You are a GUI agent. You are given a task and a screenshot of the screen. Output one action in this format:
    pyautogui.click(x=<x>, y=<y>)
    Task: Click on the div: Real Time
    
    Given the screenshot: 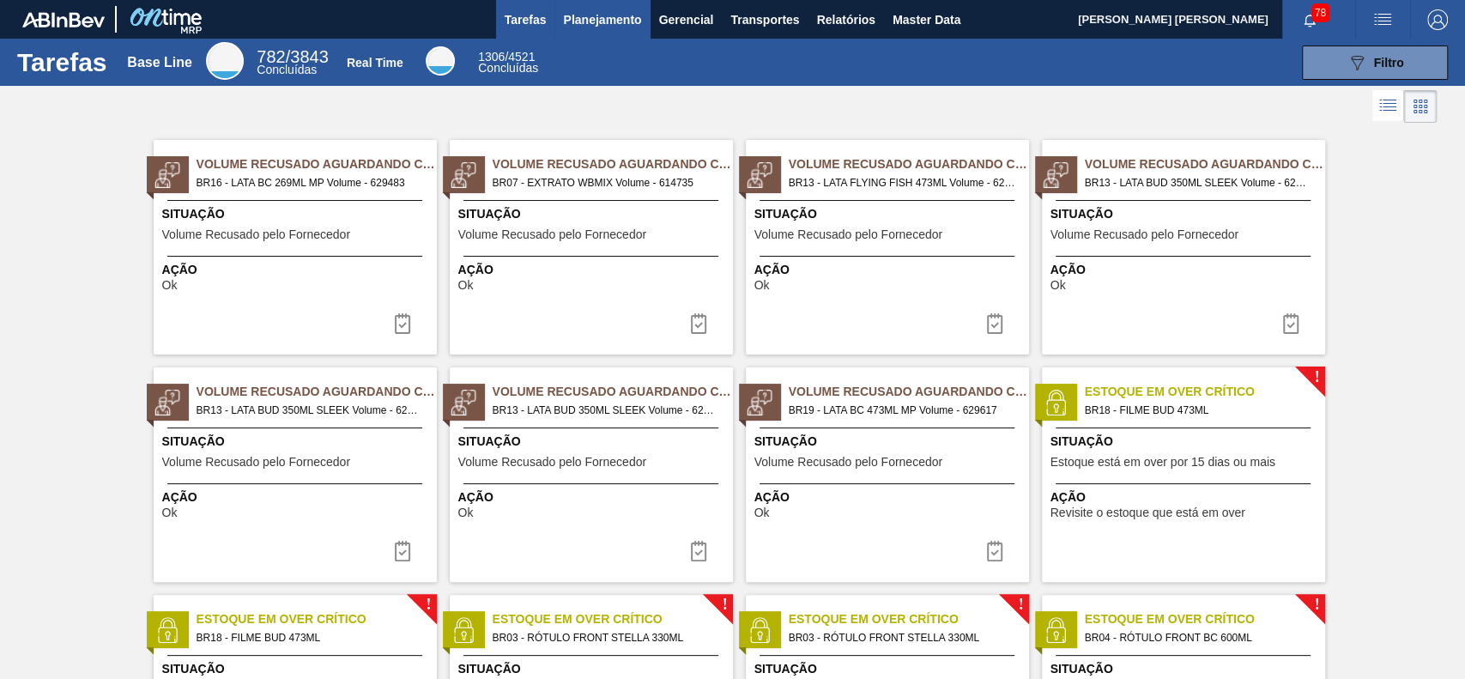 What is the action you would take?
    pyautogui.click(x=375, y=63)
    